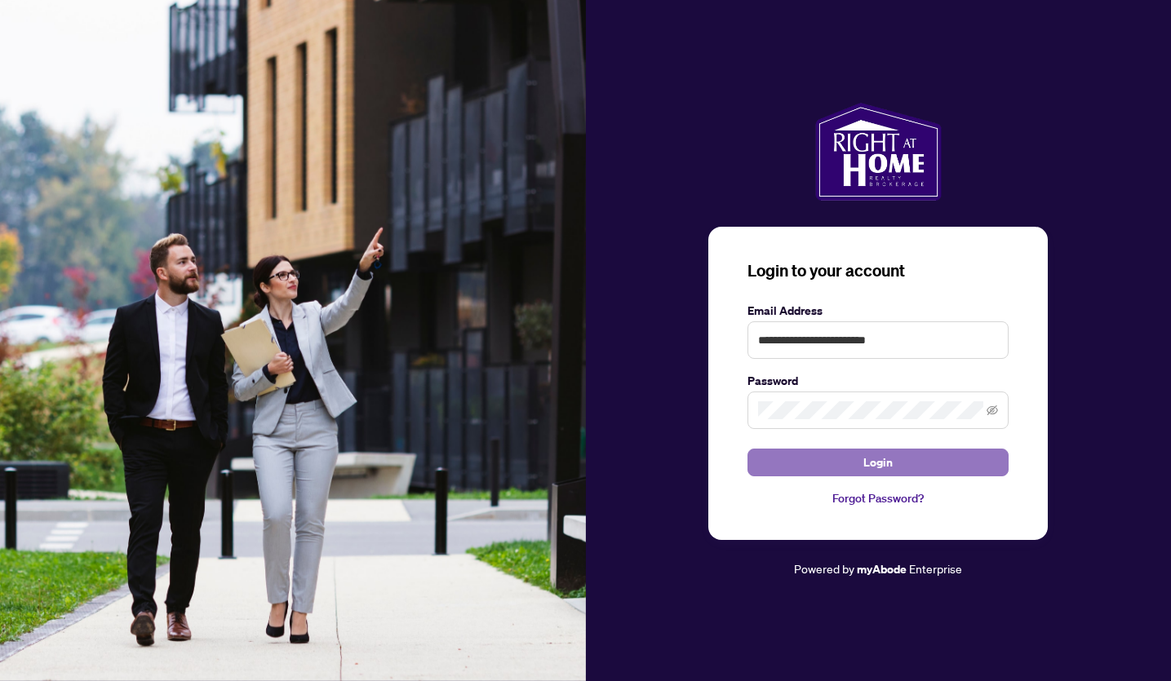 Image resolution: width=1171 pixels, height=681 pixels. What do you see at coordinates (878, 271) in the screenshot?
I see `h3: Login to your account` at bounding box center [878, 271].